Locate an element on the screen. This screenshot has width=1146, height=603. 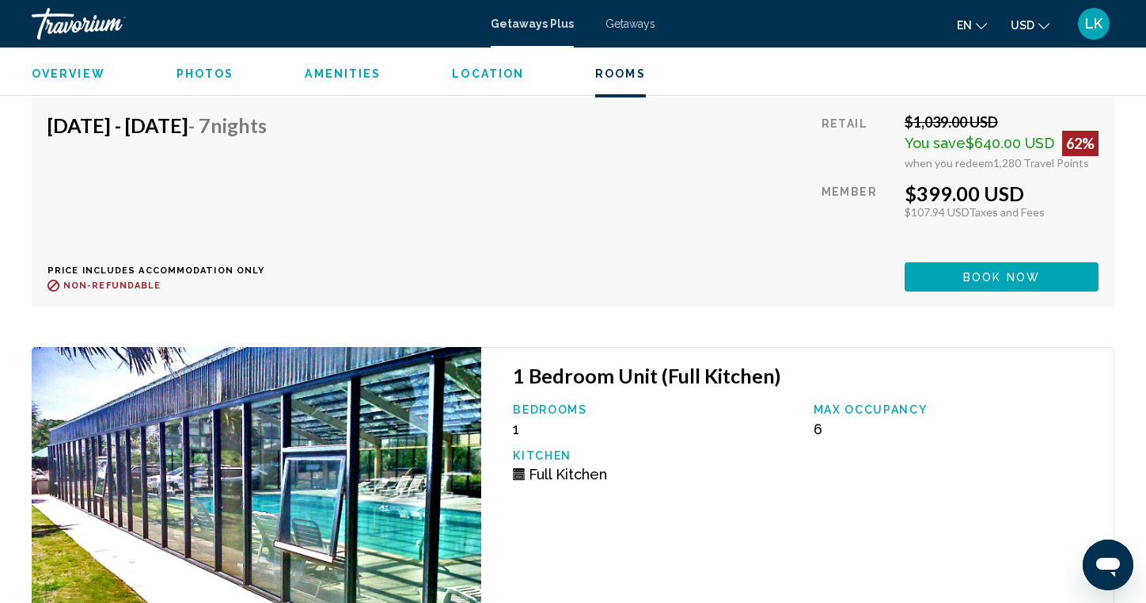
span: 6 is located at coordinates (818, 428).